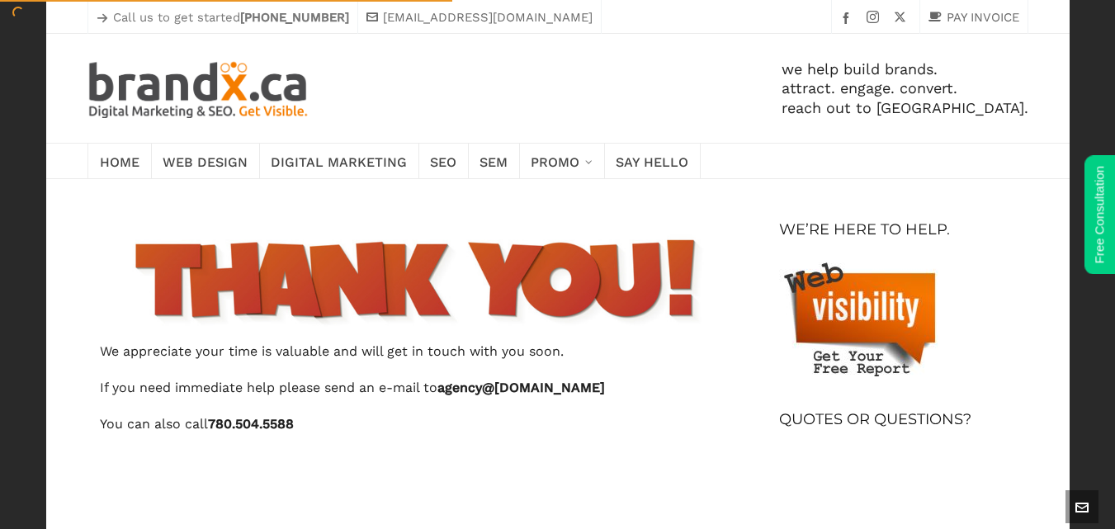  Describe the element at coordinates (205, 161) in the screenshot. I see `a: Web Design` at that location.